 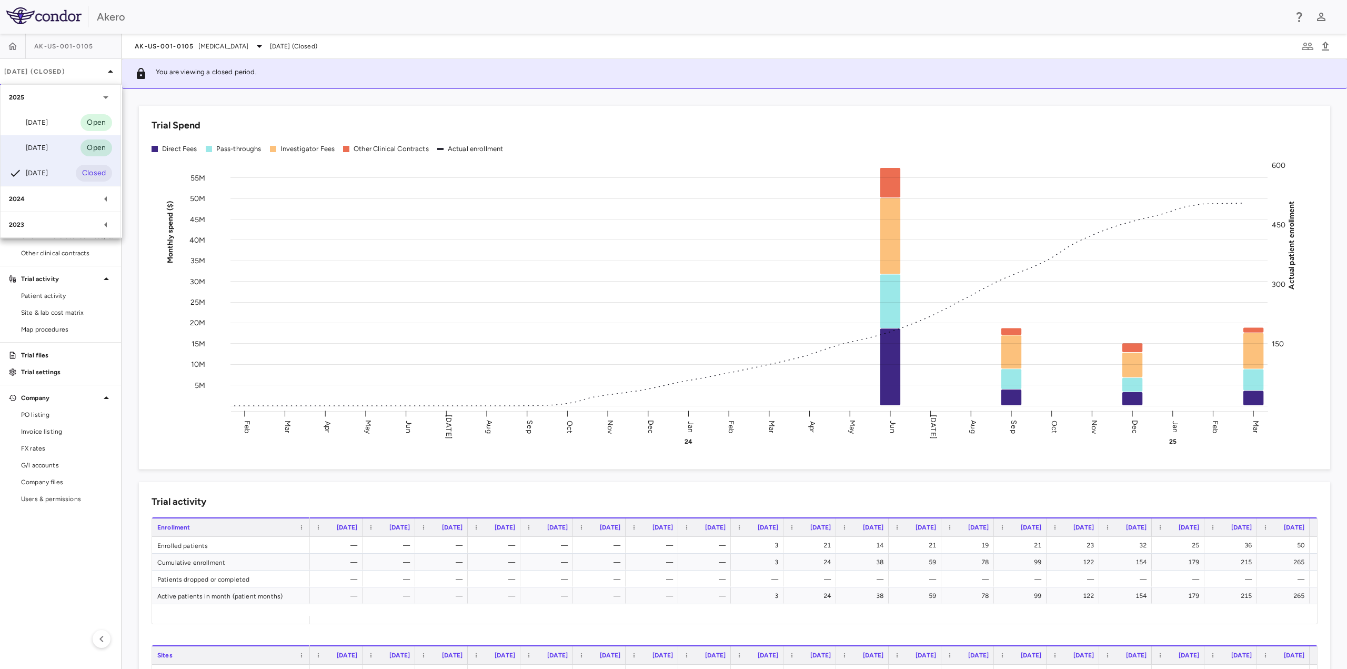 I want to click on p: 2025, so click(x=17, y=97).